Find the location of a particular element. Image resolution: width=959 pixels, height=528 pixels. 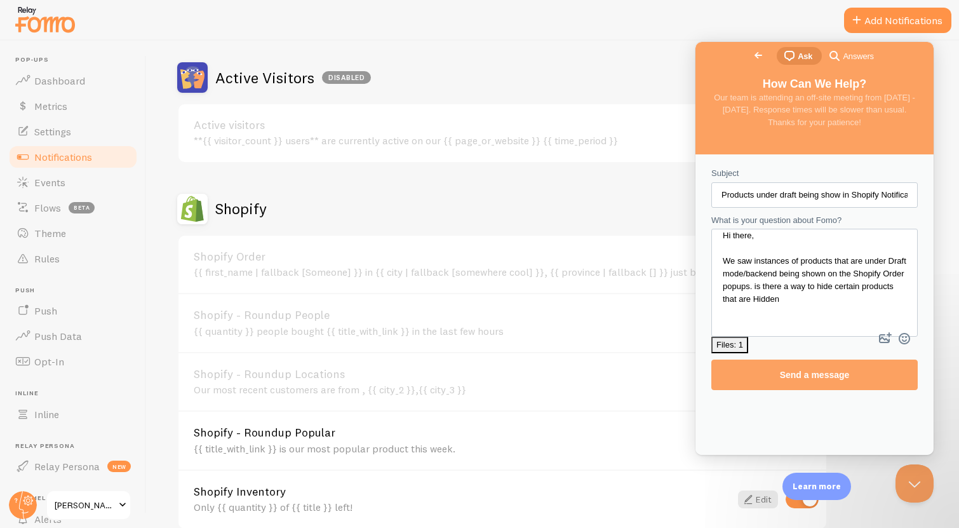

a: Rules is located at coordinates (73, 259).